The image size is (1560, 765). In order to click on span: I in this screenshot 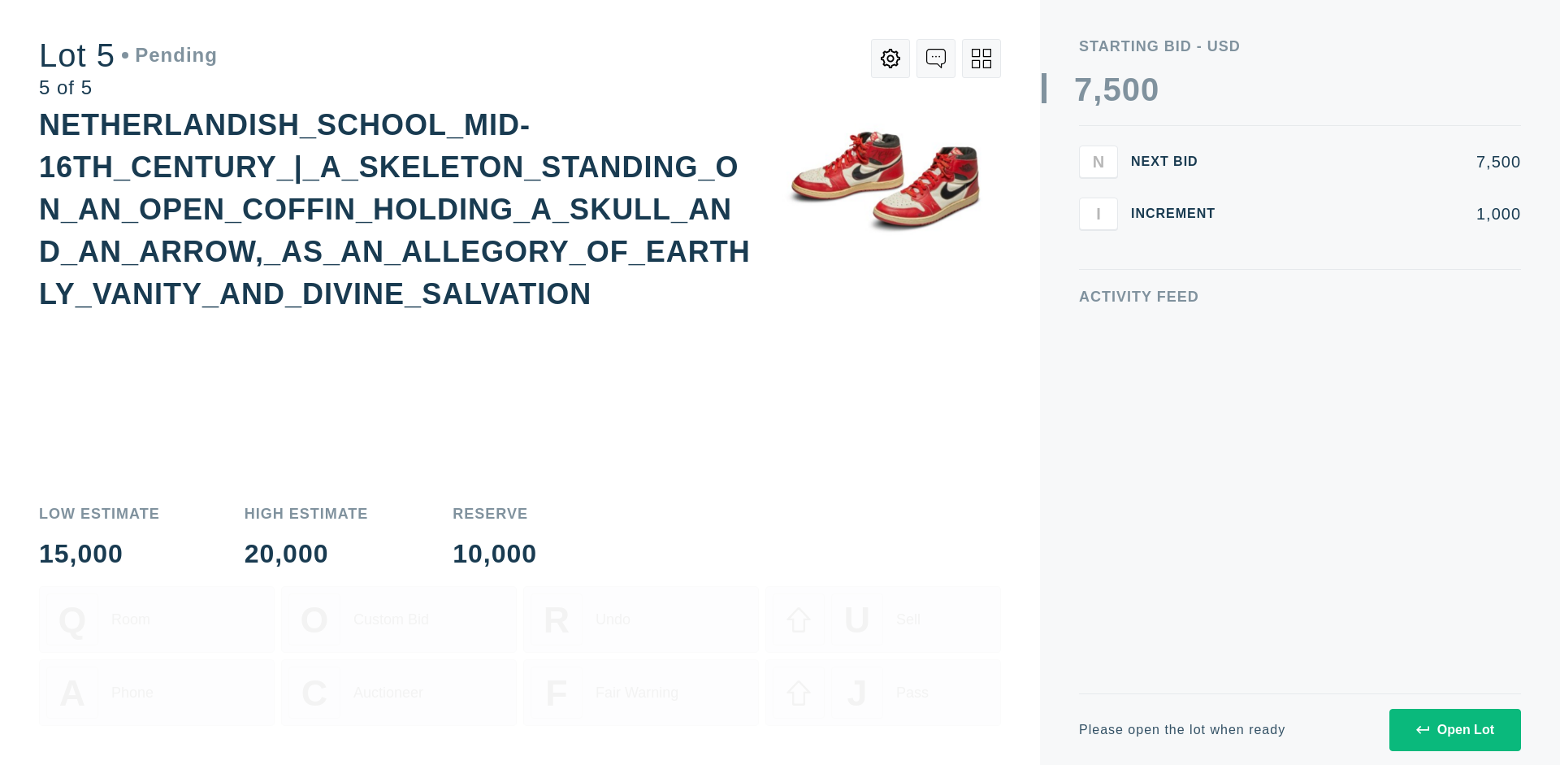, I will do `click(1099, 213)`.